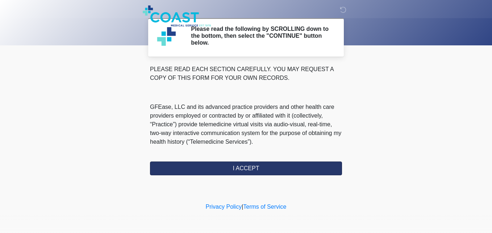 This screenshot has width=492, height=233. I want to click on p: I, the undersigned, consent to receive care and treatments via Telemedicine Services by Practice ..., so click(246, 191).